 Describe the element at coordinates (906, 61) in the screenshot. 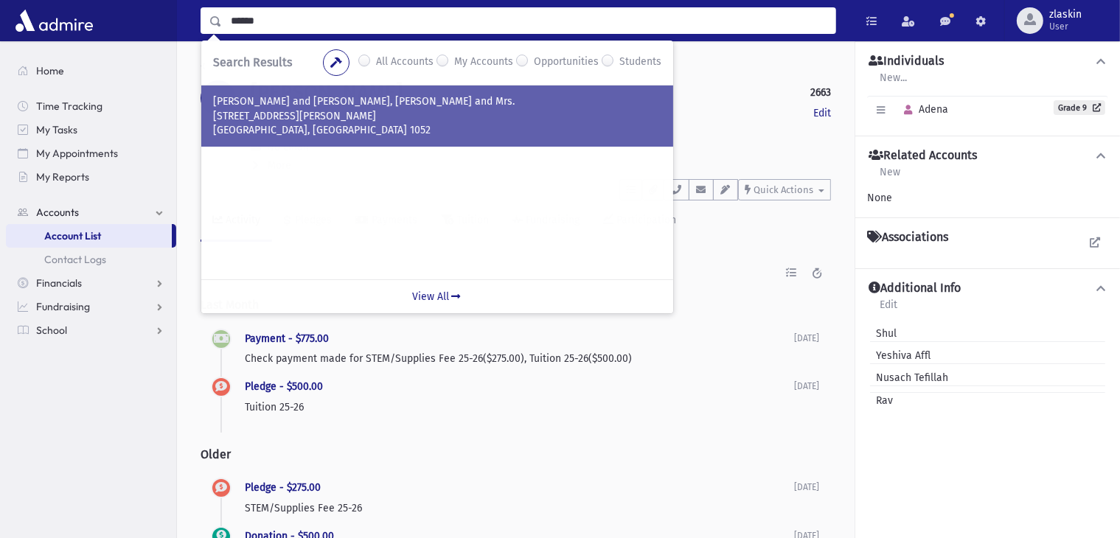

I see `h4: Individuals` at that location.